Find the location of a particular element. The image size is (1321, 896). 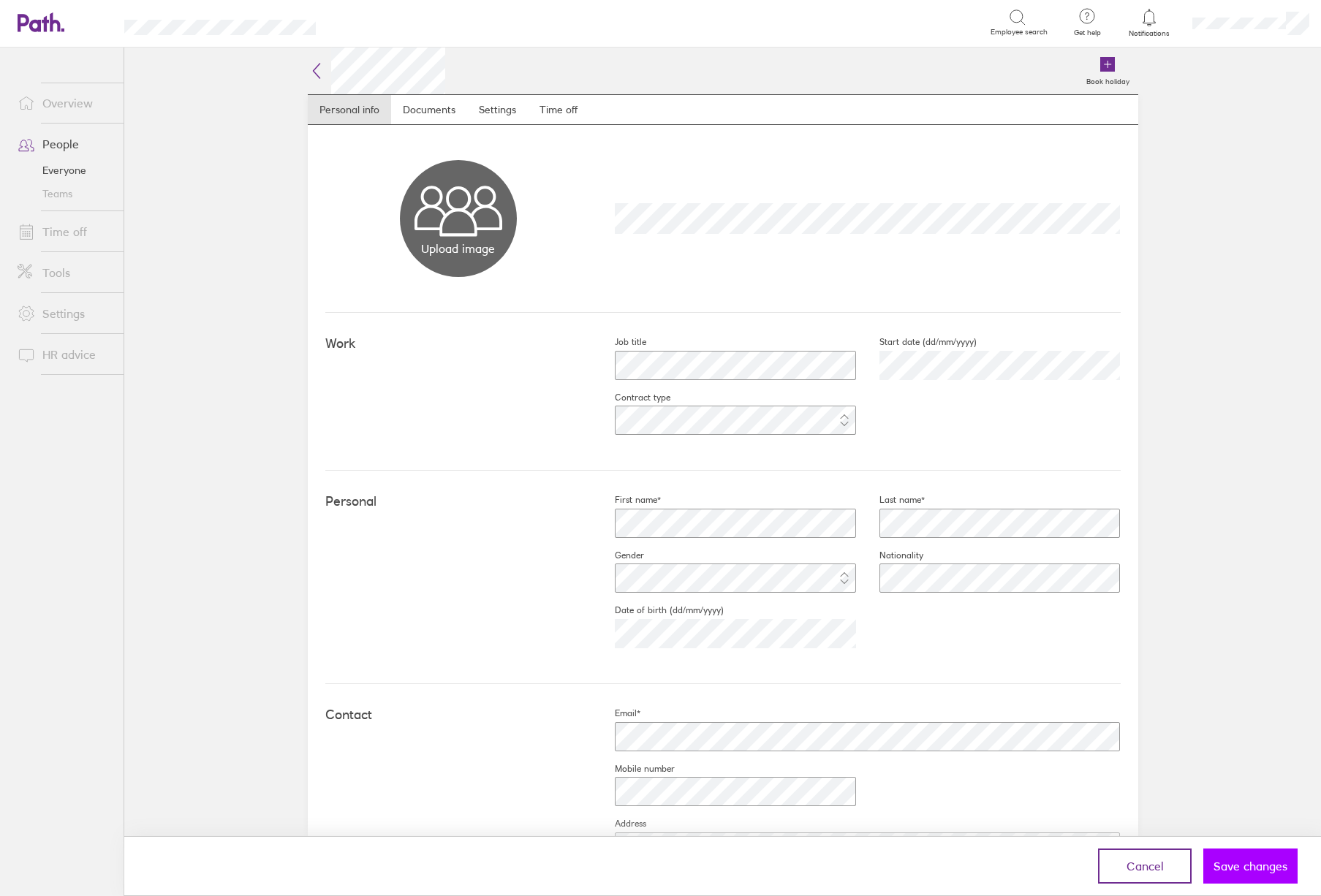

h4: Work is located at coordinates (459, 343).